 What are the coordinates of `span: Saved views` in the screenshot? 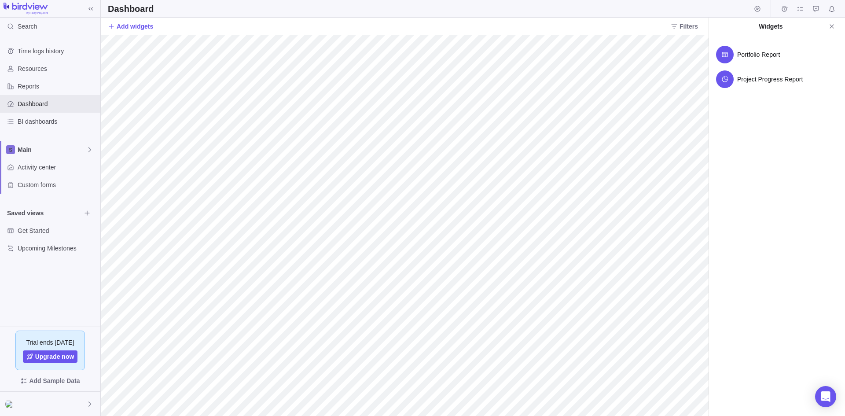 It's located at (44, 213).